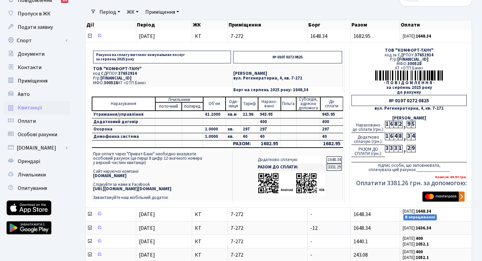 Image resolution: width=482 pixels, height=261 pixels. I want to click on a: Квитанції, so click(37, 108).